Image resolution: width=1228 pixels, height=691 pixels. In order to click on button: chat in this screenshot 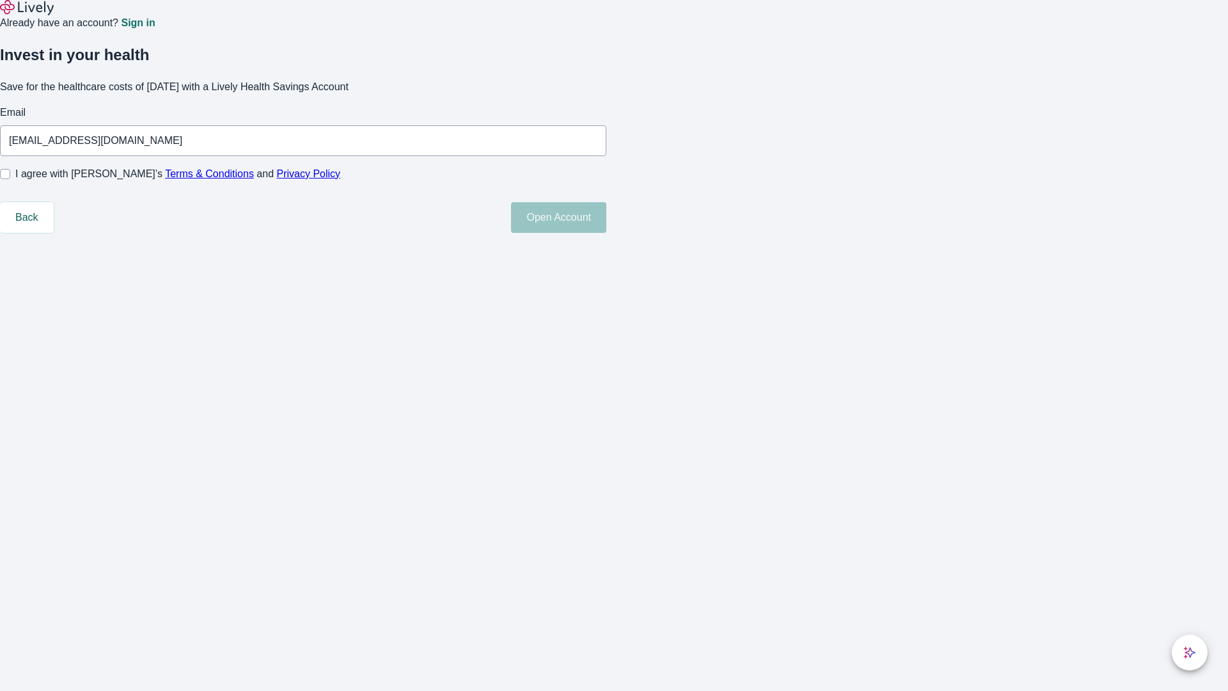, I will do `click(1189, 652)`.